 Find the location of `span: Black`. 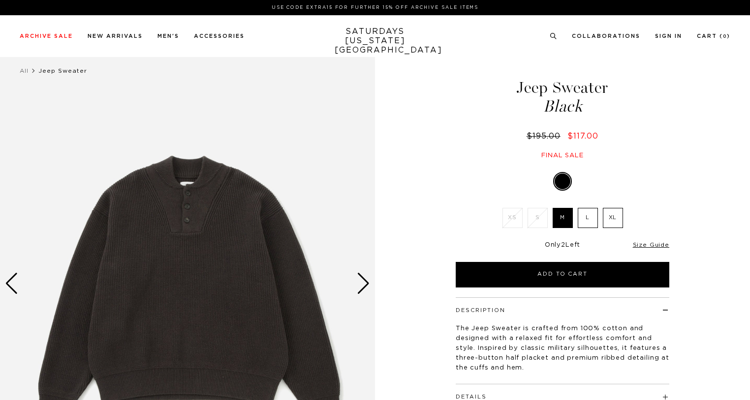

span: Black is located at coordinates (562, 106).